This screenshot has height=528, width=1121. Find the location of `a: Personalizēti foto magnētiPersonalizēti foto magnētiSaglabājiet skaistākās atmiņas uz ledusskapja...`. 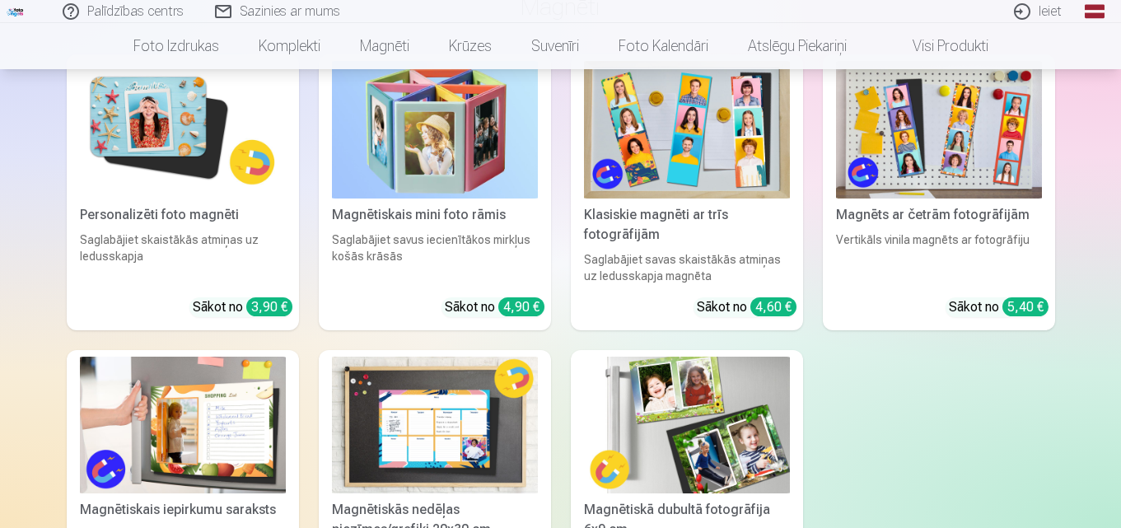

a: Personalizēti foto magnētiPersonalizēti foto magnētiSaglabājiet skaistākās atmiņas uz ledusskapja... is located at coordinates (183, 192).